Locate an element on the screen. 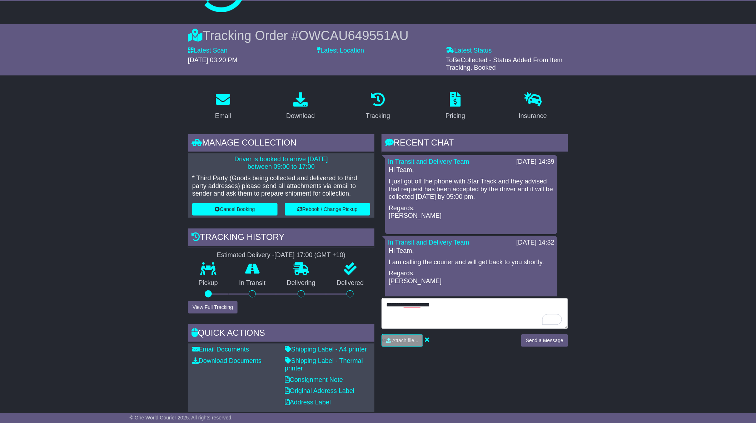 This screenshot has height=423, width=756. a: Insurance is located at coordinates (533, 106).